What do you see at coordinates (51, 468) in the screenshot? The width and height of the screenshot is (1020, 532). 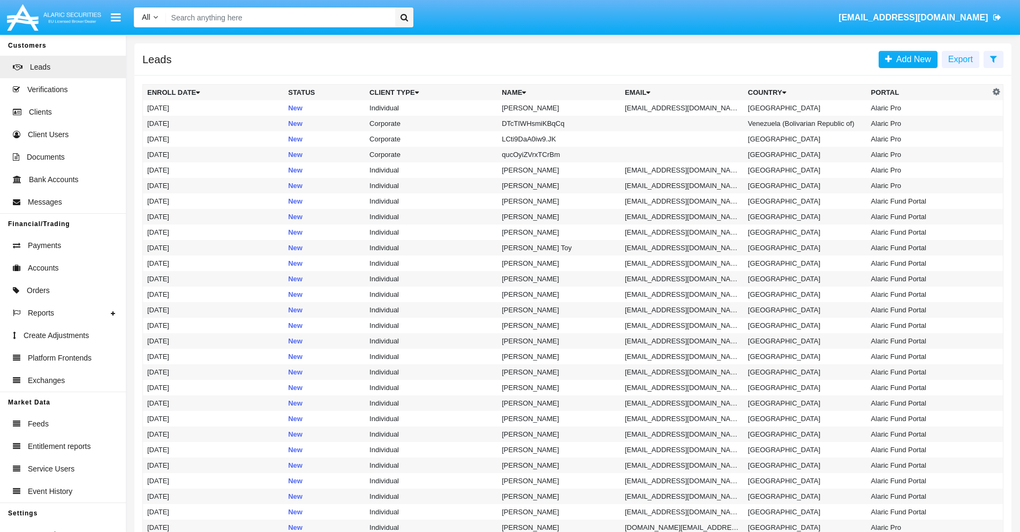 I see `span: Service Users` at bounding box center [51, 468].